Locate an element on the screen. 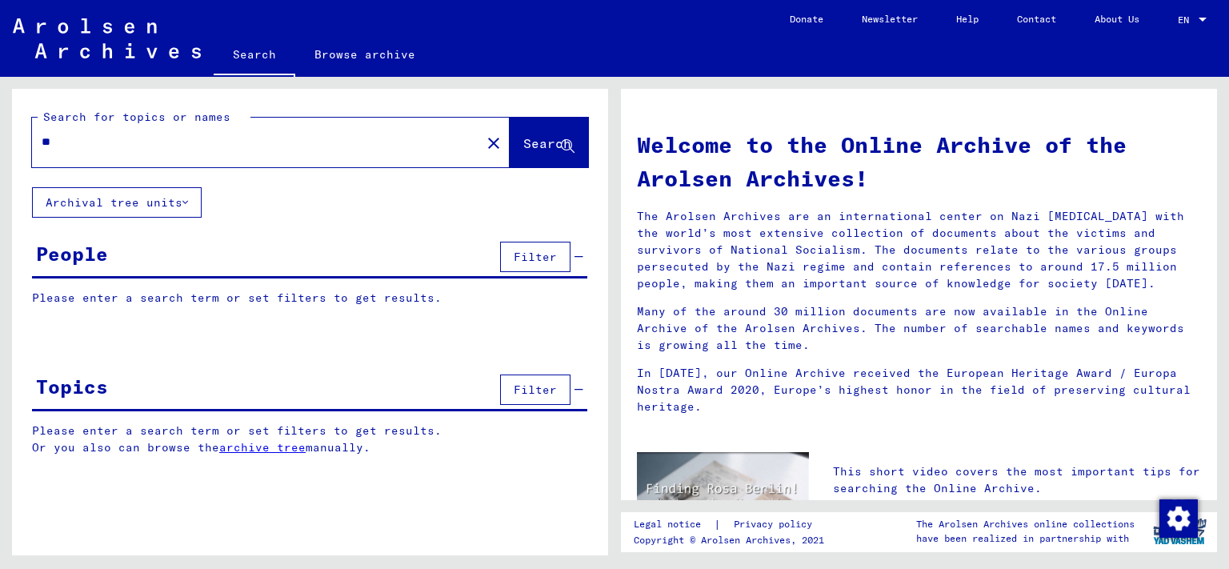 The image size is (1229, 569). img: Arolsen_neg.svg is located at coordinates (106, 38).